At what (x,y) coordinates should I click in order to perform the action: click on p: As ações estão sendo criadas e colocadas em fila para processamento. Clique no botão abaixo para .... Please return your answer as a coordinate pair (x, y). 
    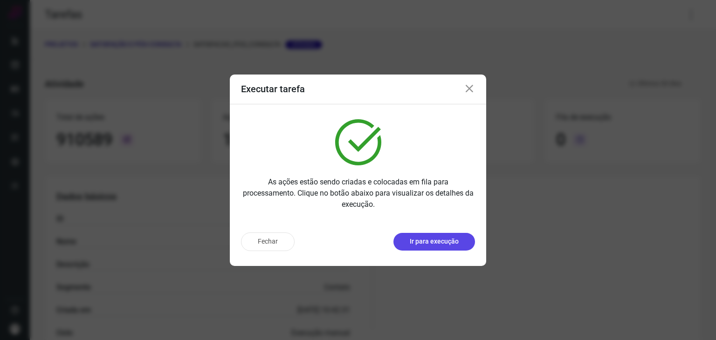
    Looking at the image, I should click on (358, 194).